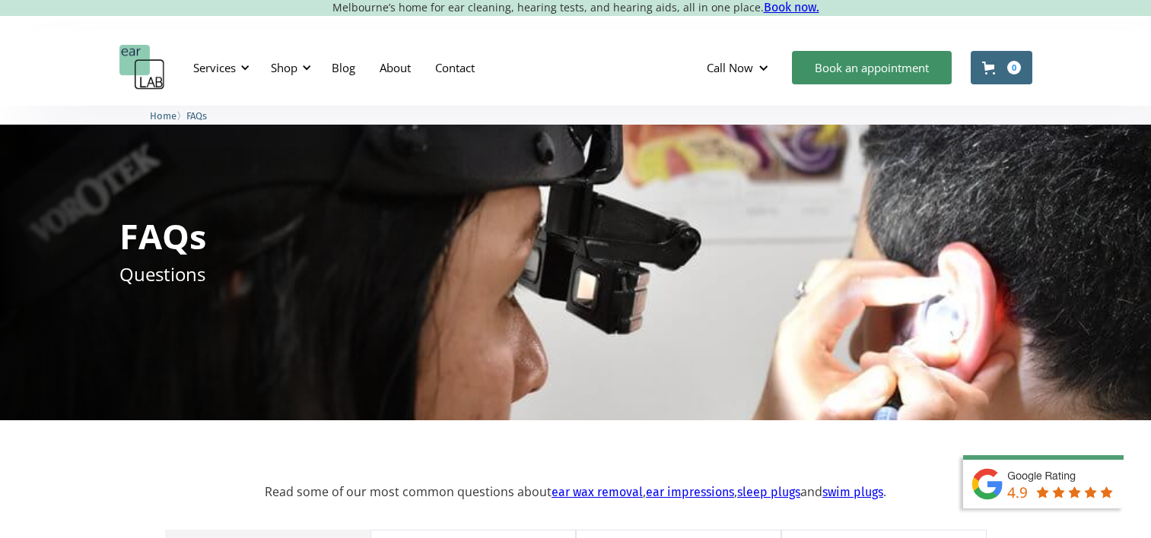  I want to click on a: swim plugs, so click(852, 492).